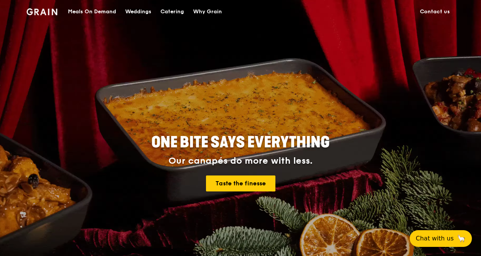 The image size is (481, 256). What do you see at coordinates (138, 12) in the screenshot?
I see `a: Weddings` at bounding box center [138, 12].